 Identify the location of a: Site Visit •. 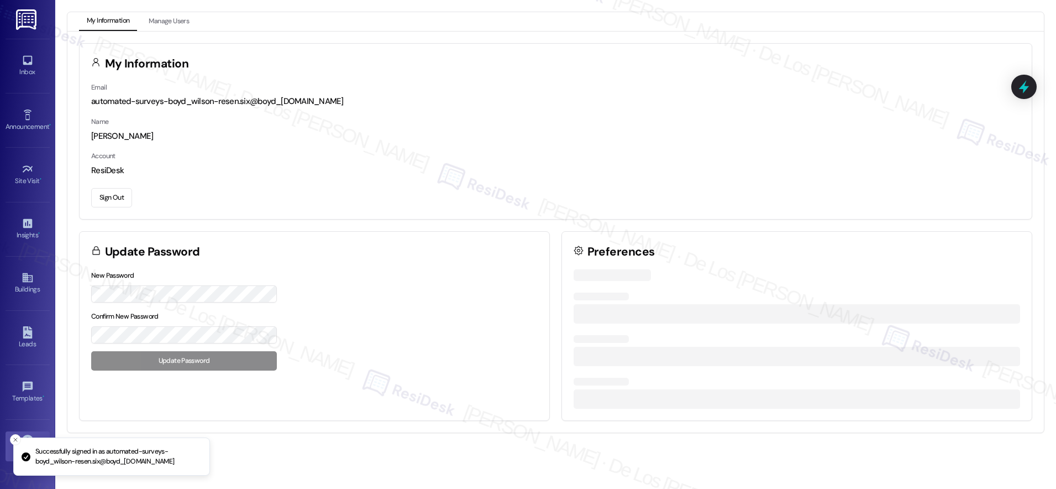
(28, 175).